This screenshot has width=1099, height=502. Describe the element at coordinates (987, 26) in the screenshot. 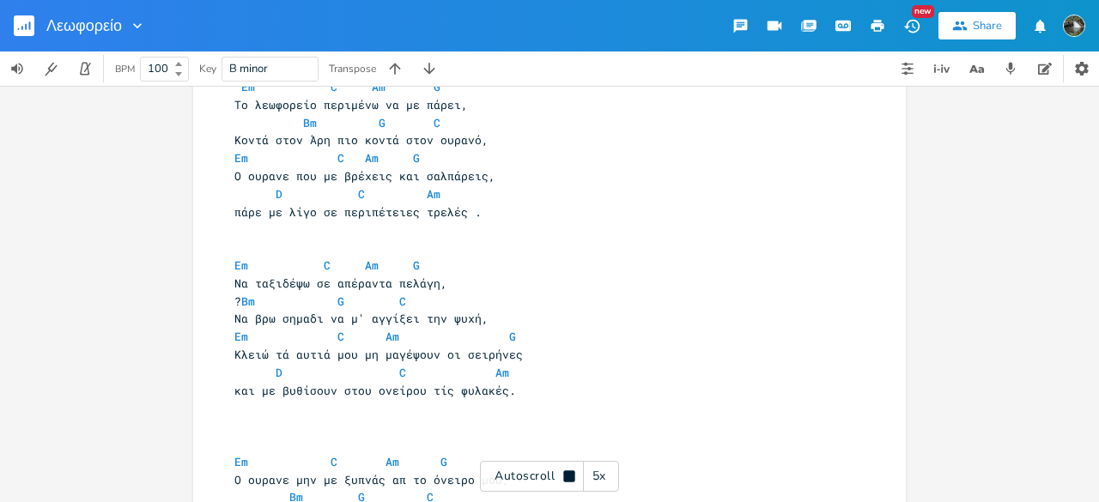

I see `div: Share` at that location.